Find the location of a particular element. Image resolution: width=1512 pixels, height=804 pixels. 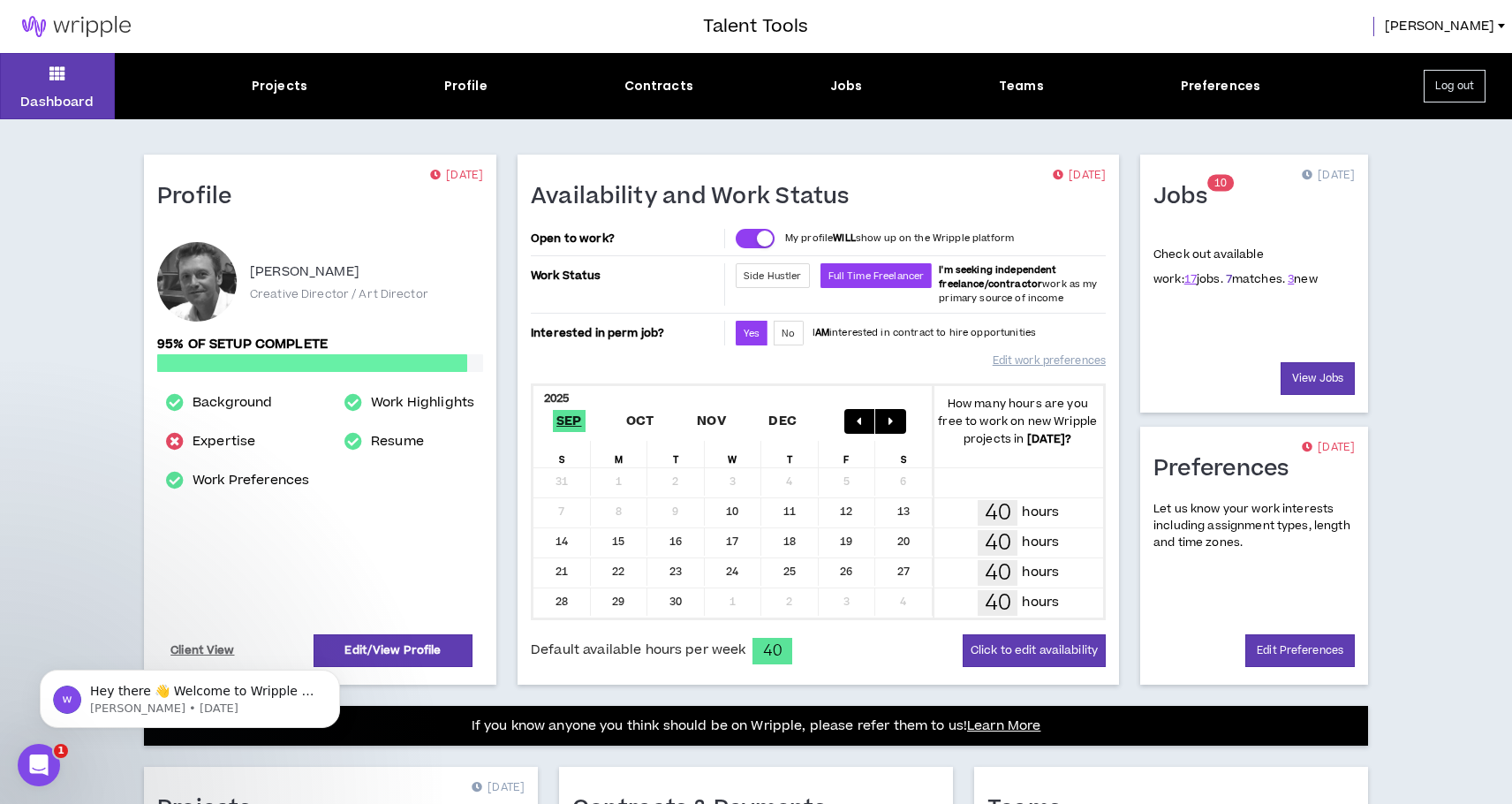

p: If you know anyone you think should be on Wripple, please refer them to us! is located at coordinates (756, 726).